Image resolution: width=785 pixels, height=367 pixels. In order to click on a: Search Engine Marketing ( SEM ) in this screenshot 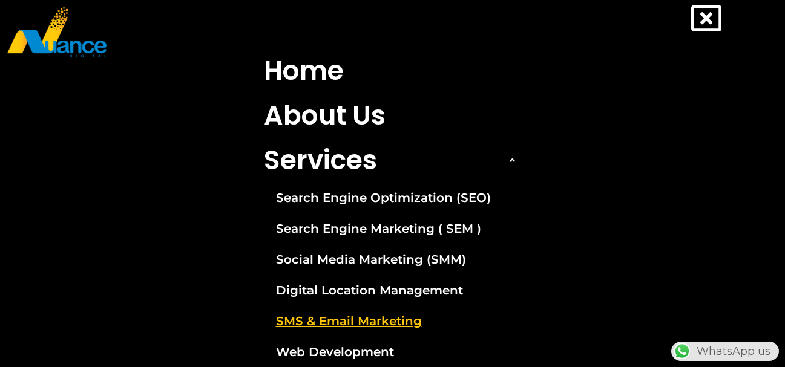, I will do `click(393, 229)`.